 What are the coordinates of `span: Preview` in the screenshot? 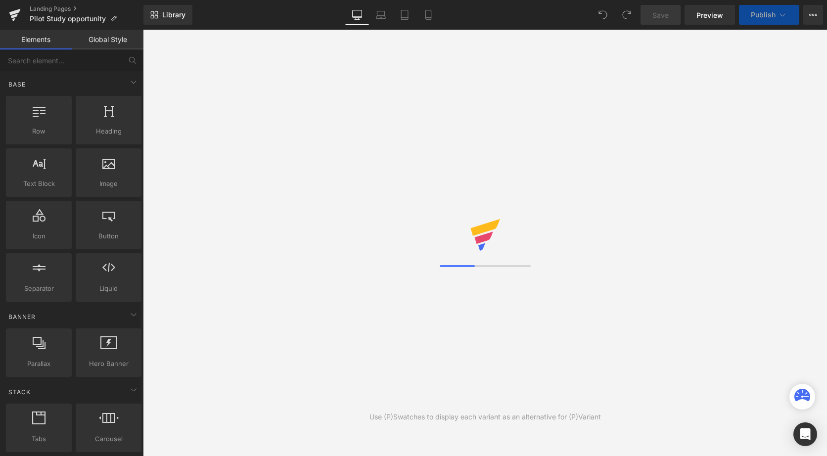 It's located at (709, 15).